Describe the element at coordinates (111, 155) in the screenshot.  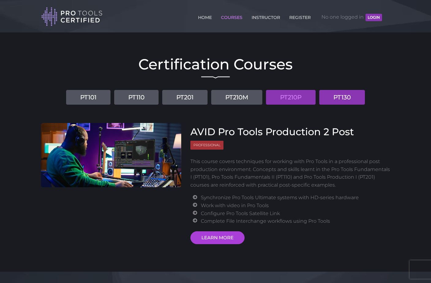
I see `img: AVID Pro Tools Production 2 Post Course` at that location.